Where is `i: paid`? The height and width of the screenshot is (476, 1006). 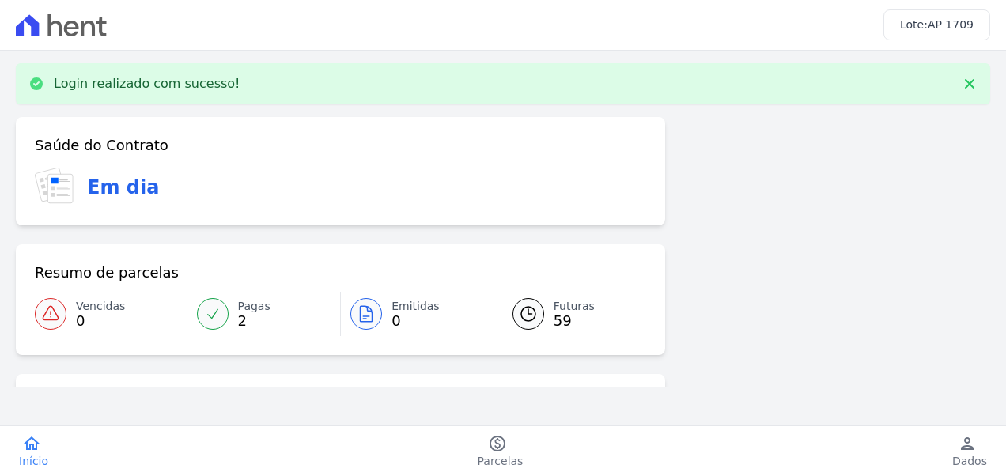 i: paid is located at coordinates (498, 444).